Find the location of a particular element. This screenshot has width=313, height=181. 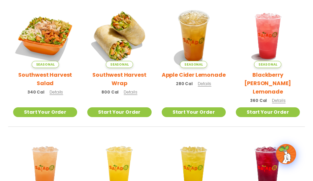

span: 360 Cal is located at coordinates (258, 101).